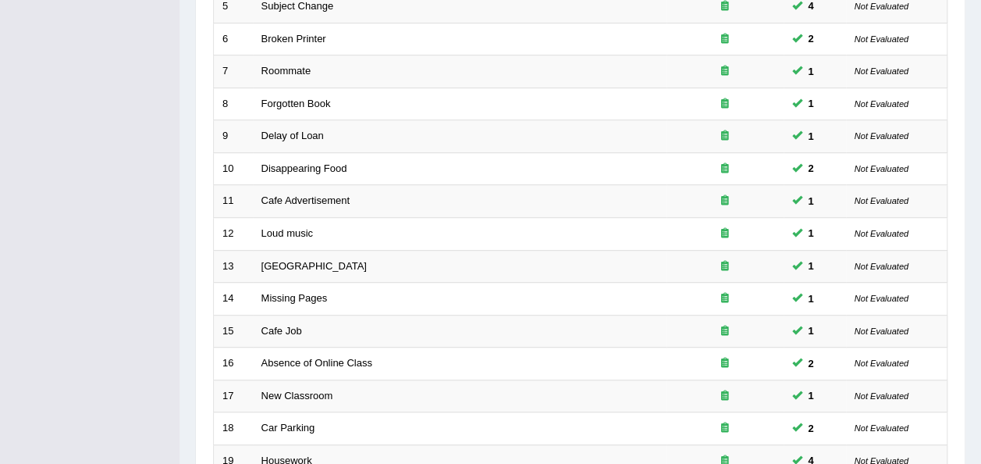  I want to click on td: 16, so click(233, 364).